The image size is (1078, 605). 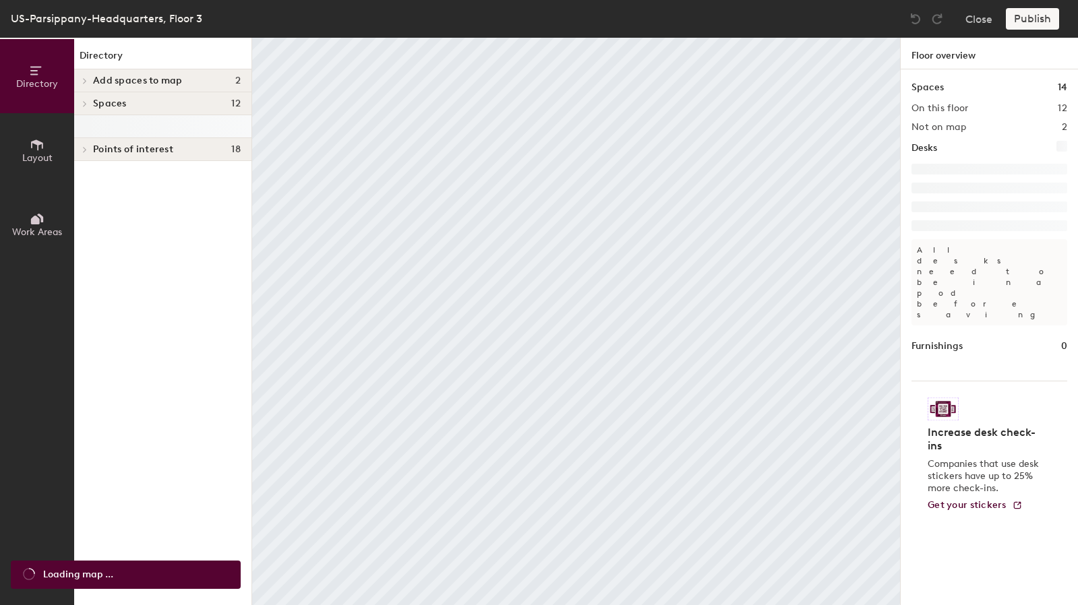 What do you see at coordinates (106, 18) in the screenshot?
I see `div: US-Parsippany-Headquarters, Floor 3` at bounding box center [106, 18].